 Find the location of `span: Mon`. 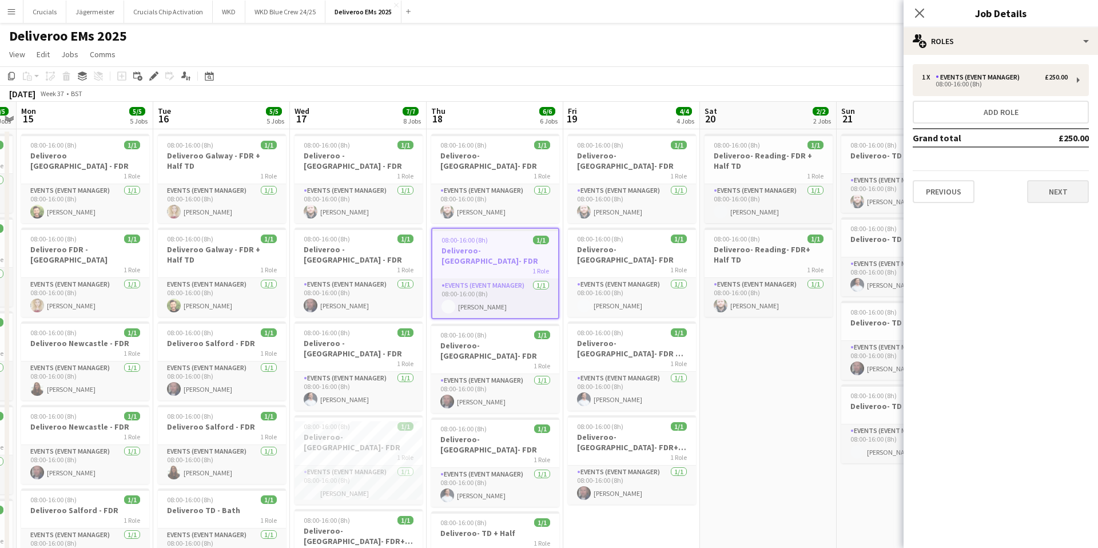

span: Mon is located at coordinates (29, 111).